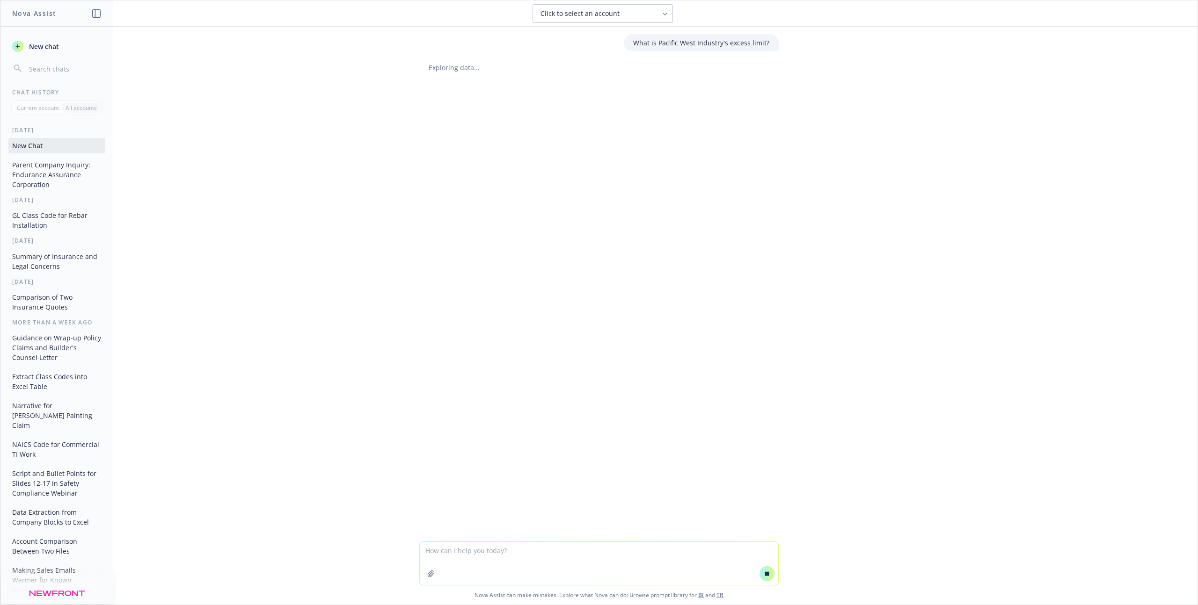  Describe the element at coordinates (57, 580) in the screenshot. I see `button: Making Sales Emails Warmer for Known Prospects` at that location.